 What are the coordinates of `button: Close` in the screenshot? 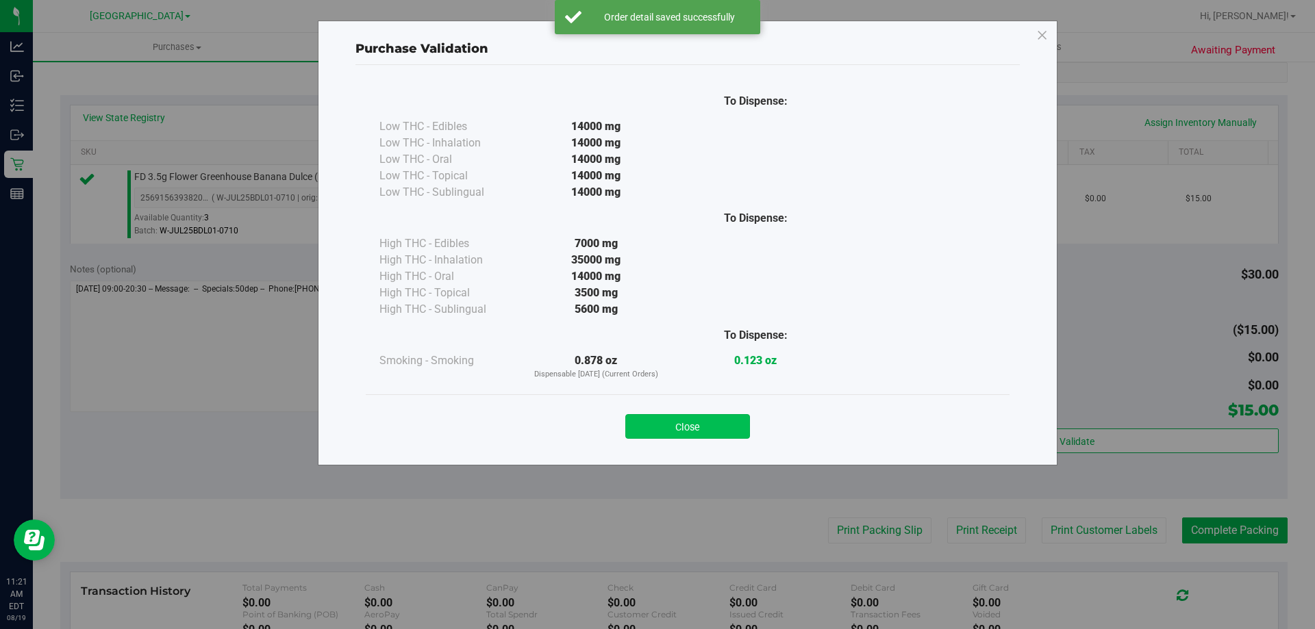 It's located at (688, 427).